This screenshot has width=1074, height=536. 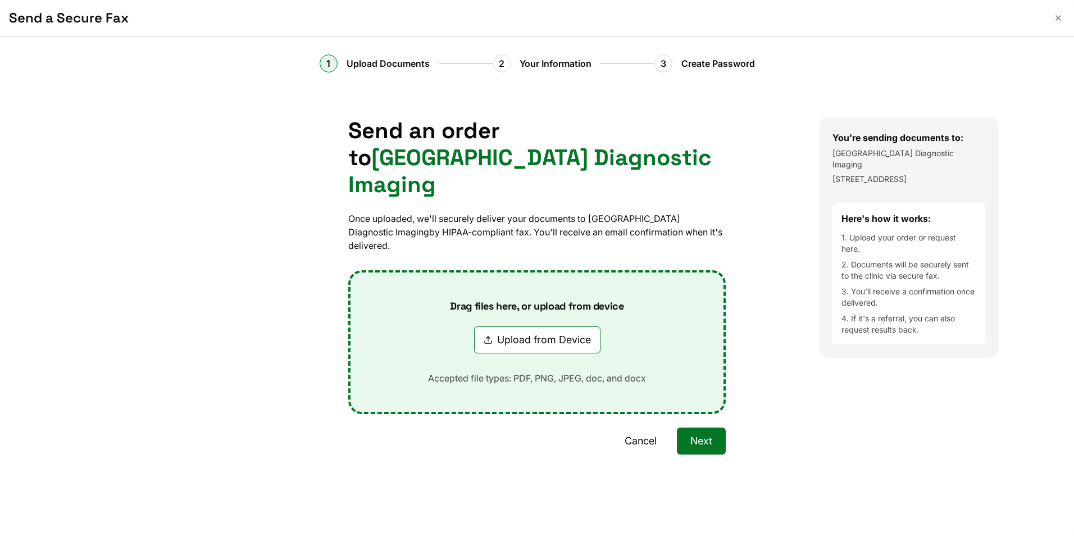 I want to click on li: 3. You'll receive a confirmation once delivered., so click(x=909, y=297).